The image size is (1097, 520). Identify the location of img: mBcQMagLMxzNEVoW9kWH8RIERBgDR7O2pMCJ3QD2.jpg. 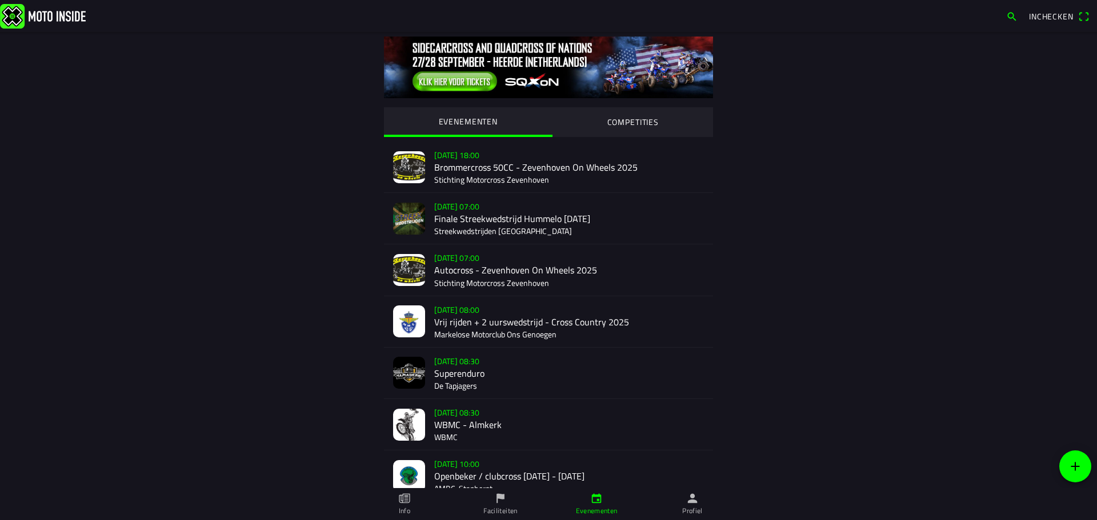
(409, 270).